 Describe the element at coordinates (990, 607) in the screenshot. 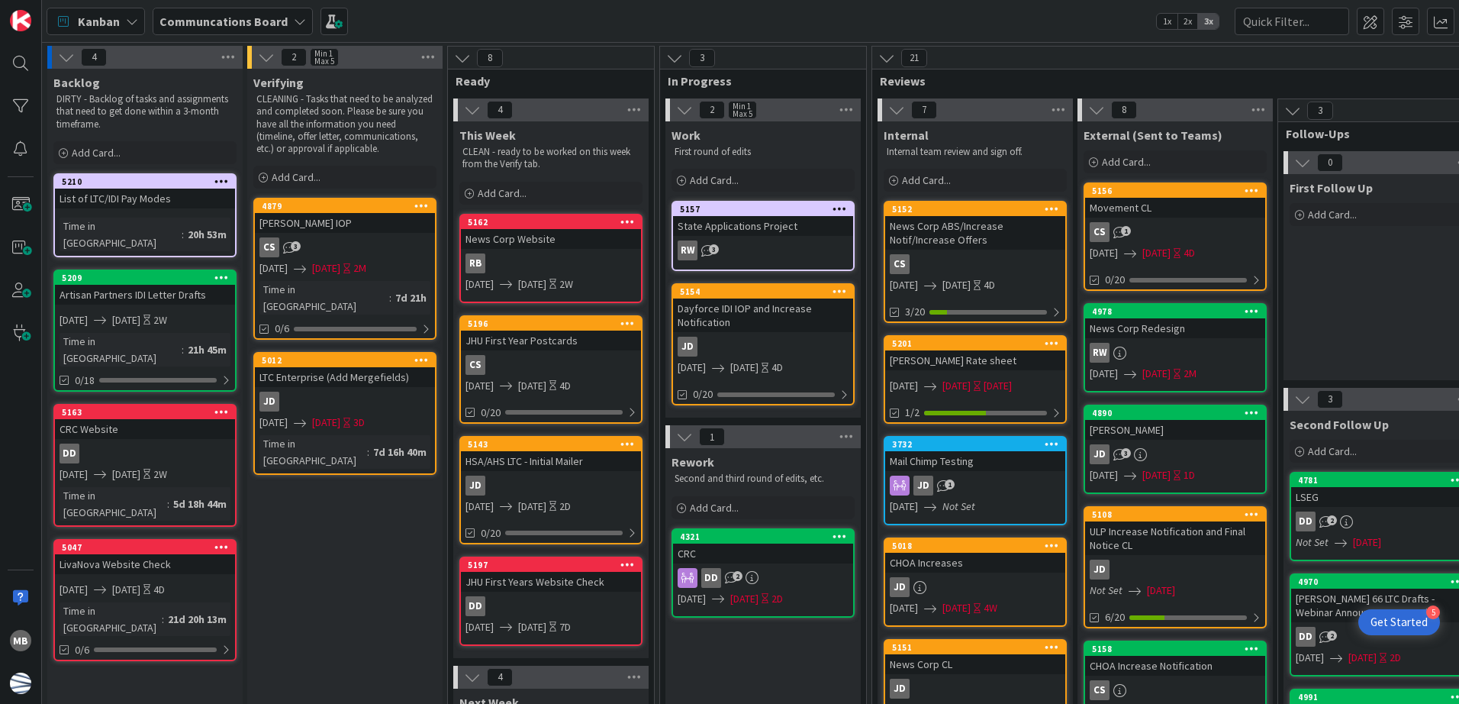

I see `div: 4W` at that location.